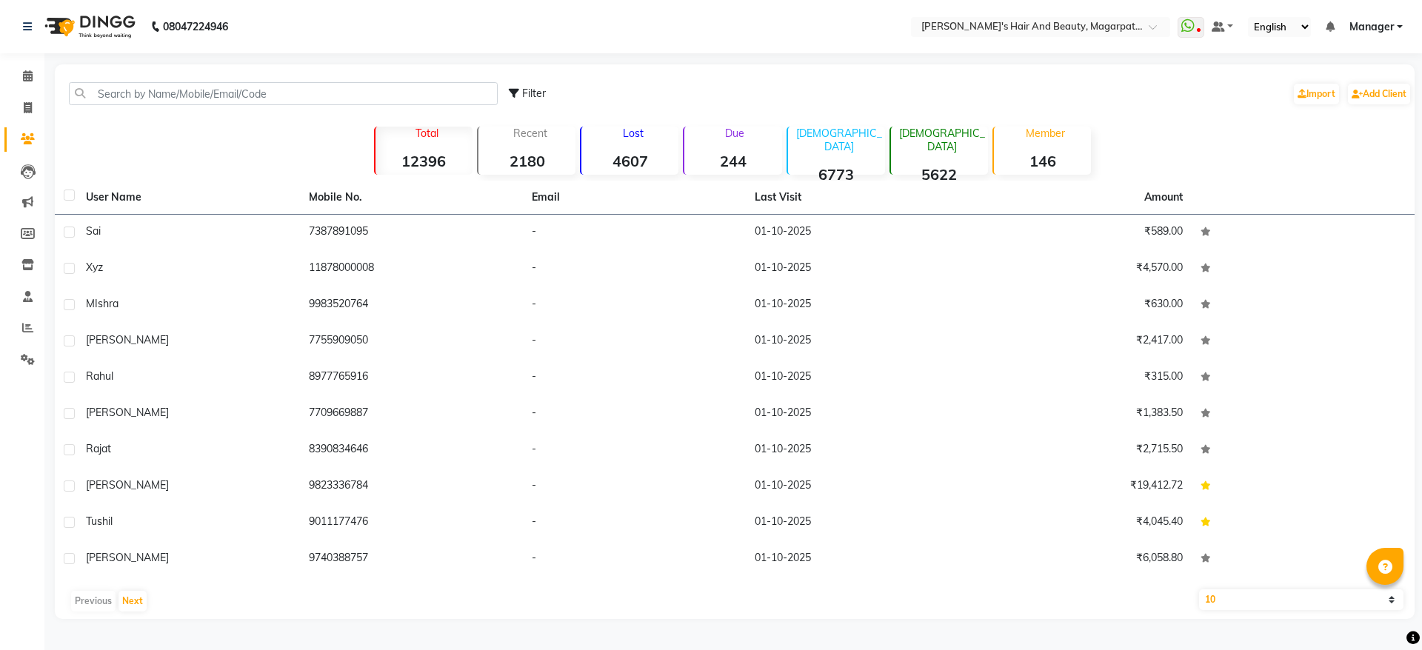 The width and height of the screenshot is (1422, 650). Describe the element at coordinates (1080, 523) in the screenshot. I see `td: ₹4,045.40` at that location.